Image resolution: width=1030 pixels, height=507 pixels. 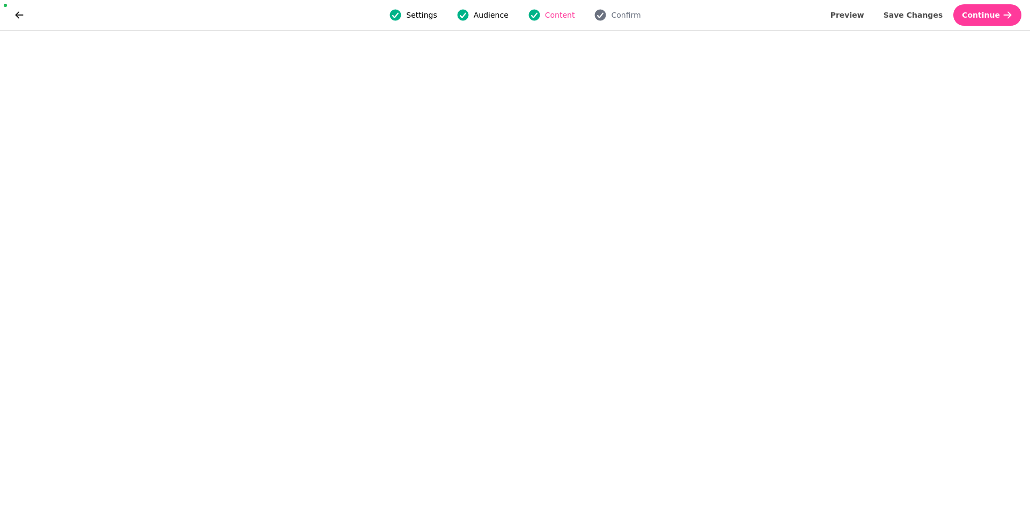 What do you see at coordinates (560, 15) in the screenshot?
I see `span: Content` at bounding box center [560, 15].